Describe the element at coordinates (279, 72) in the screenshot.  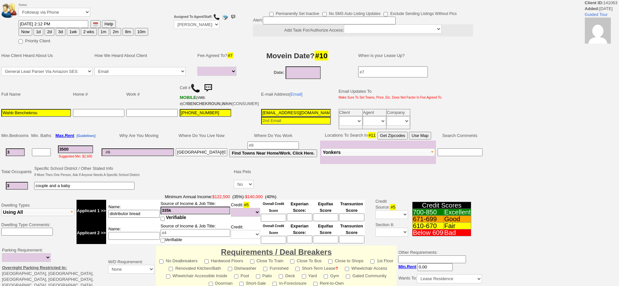
I see `b: Date:` at that location.